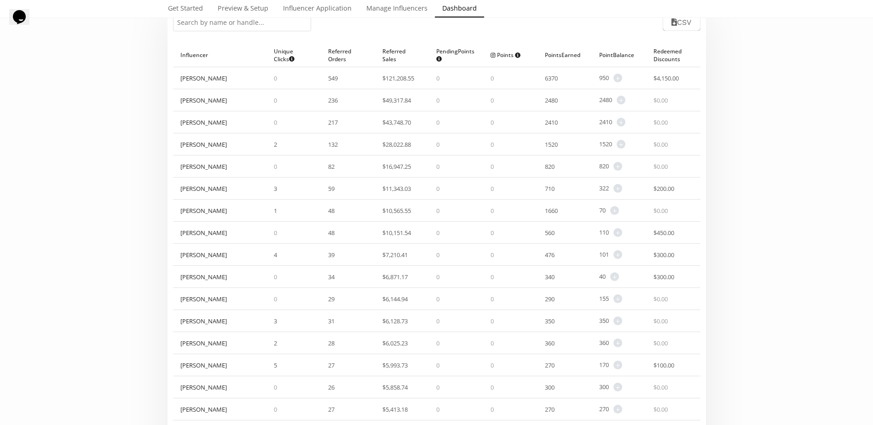  Describe the element at coordinates (604, 188) in the screenshot. I see `span: 322` at that location.